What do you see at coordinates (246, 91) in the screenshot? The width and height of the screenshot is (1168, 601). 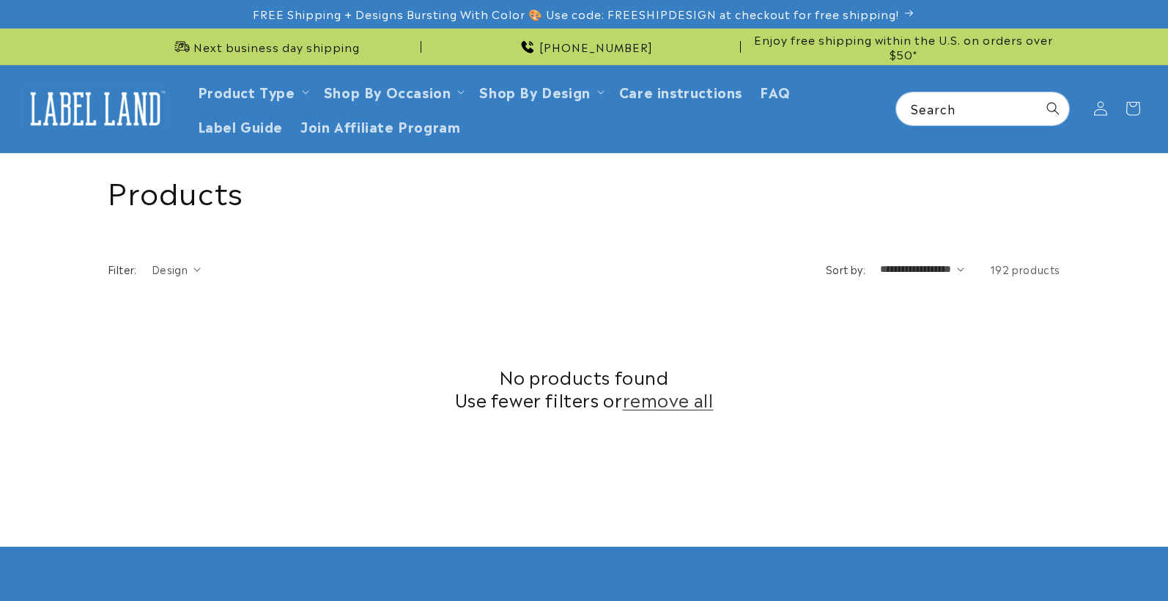 I see `a: Product Type` at bounding box center [246, 91].